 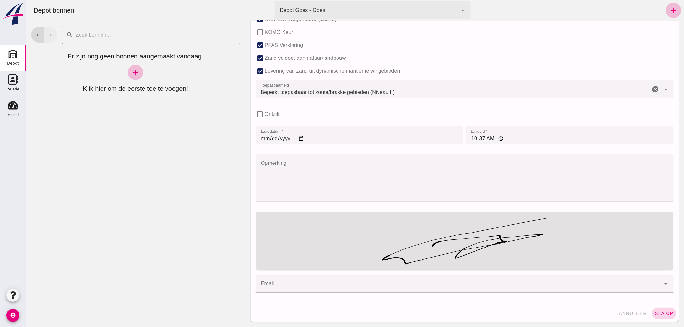 What do you see at coordinates (129, 35) in the screenshot?
I see `input: Zoek bonnen...` at bounding box center [129, 35].